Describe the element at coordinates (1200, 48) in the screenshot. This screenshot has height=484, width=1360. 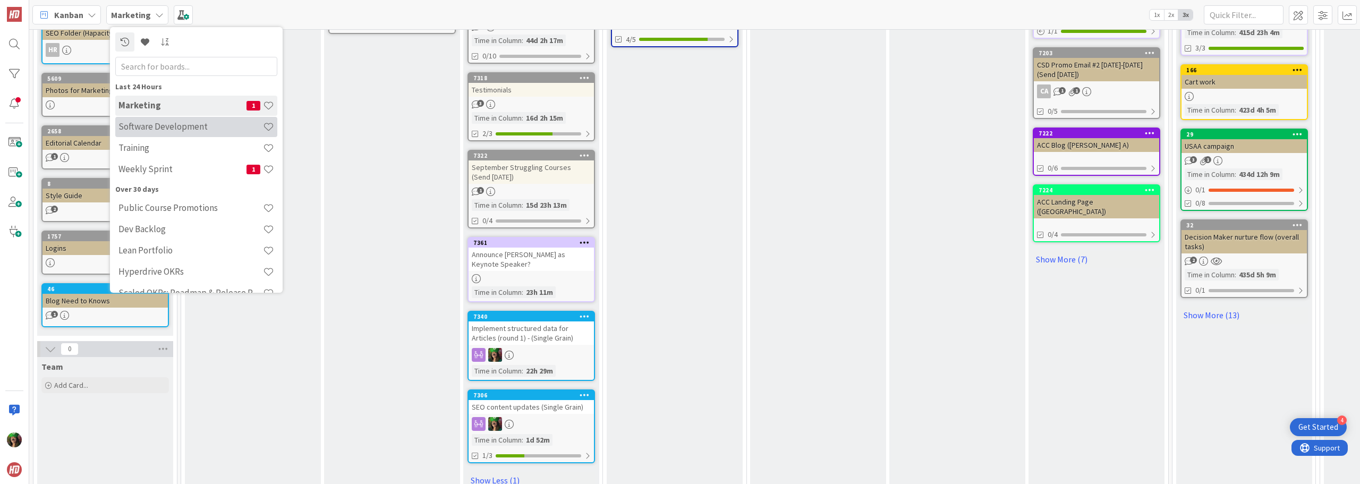
I see `span: 3/3` at that location.